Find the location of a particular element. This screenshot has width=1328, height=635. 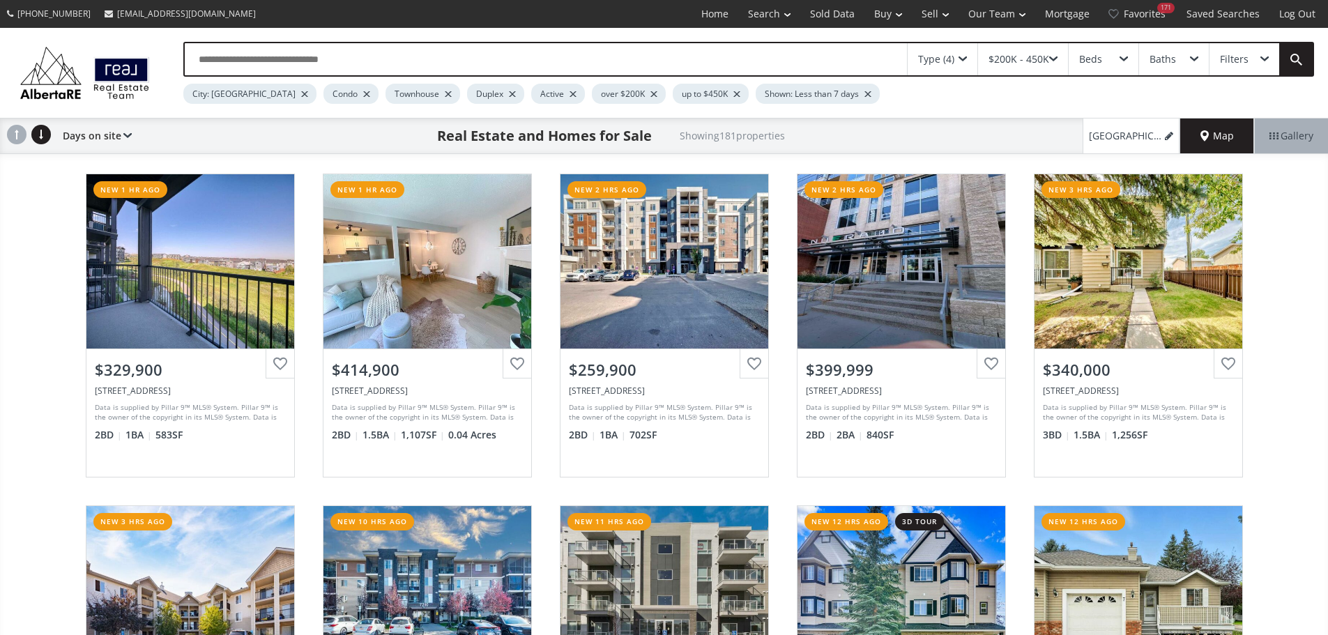

div: Shown: Less than 7 days is located at coordinates (818, 93).